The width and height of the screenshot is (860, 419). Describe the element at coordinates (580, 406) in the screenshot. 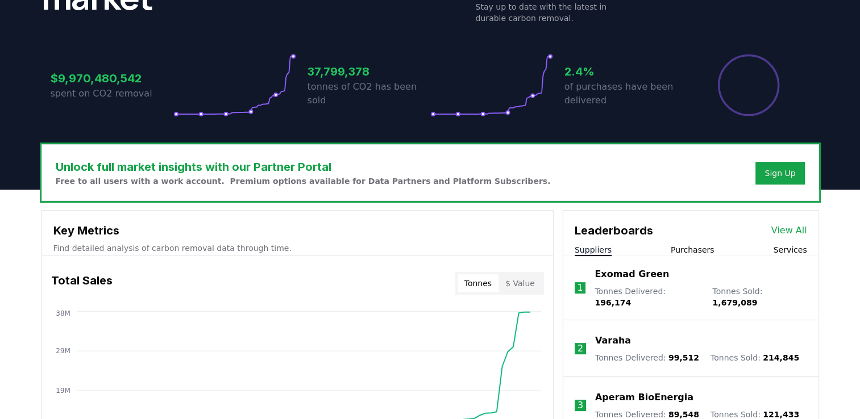

I see `p: 3` at that location.